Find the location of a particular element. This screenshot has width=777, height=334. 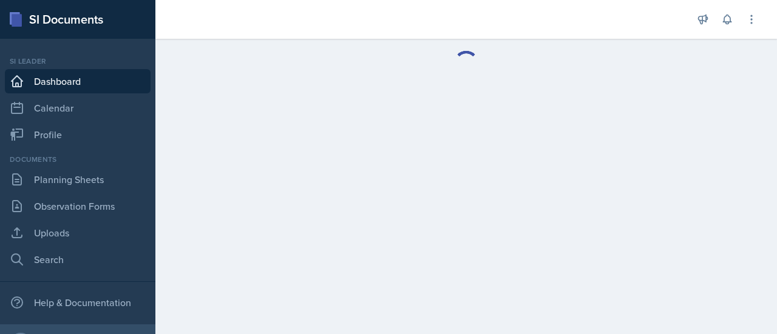

div: Documents is located at coordinates (78, 160).